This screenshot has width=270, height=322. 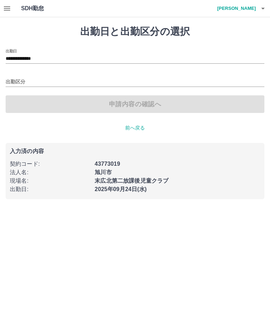 I want to click on b: 末広北第二放課後児童クラブ, so click(x=132, y=181).